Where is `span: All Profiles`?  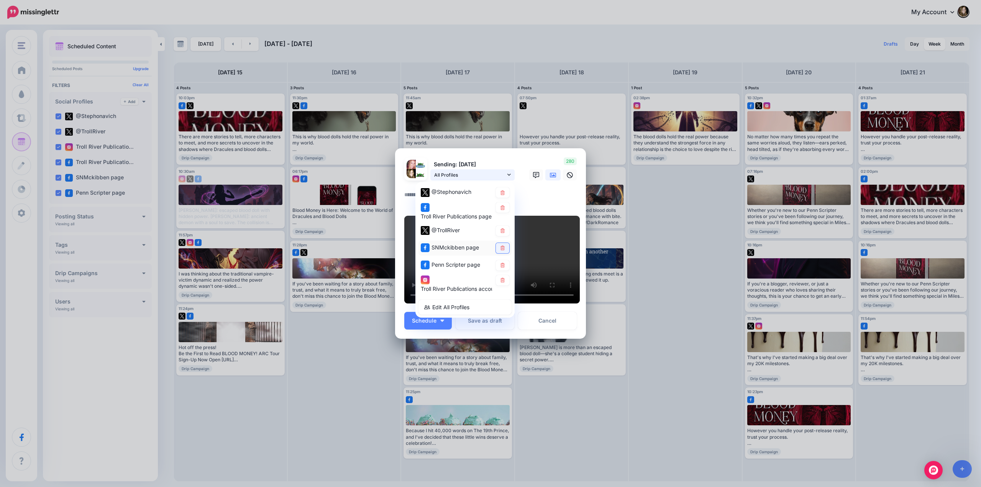 span: All Profiles is located at coordinates (470, 175).